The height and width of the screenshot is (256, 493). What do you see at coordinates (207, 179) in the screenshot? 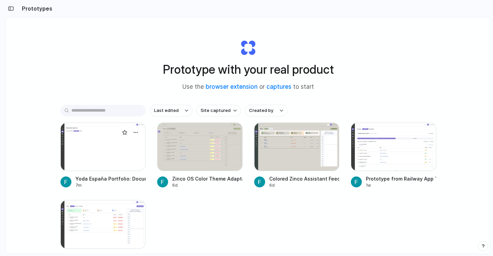
I see `div: Zinco OS Color Theme Adaptation` at bounding box center [207, 179].